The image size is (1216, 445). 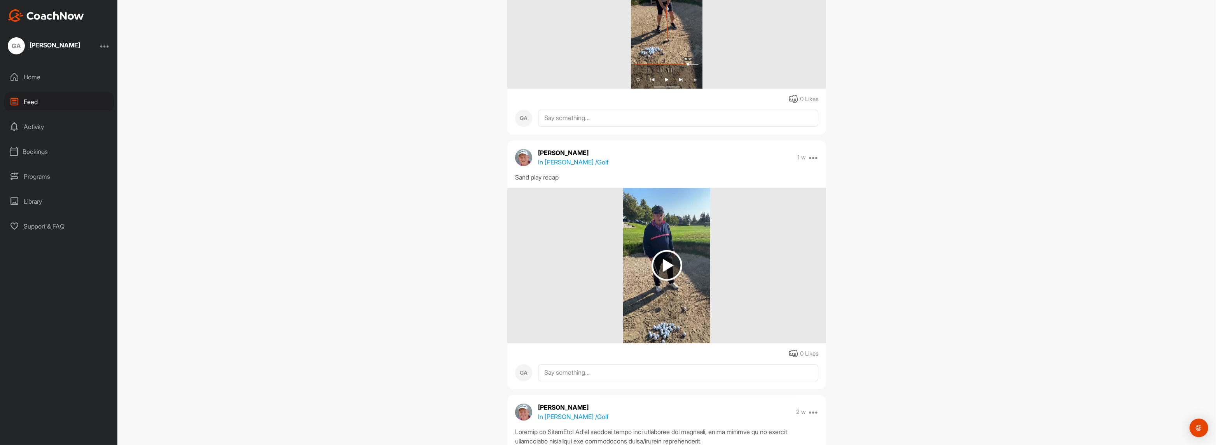 I want to click on div: Bookings, so click(x=59, y=152).